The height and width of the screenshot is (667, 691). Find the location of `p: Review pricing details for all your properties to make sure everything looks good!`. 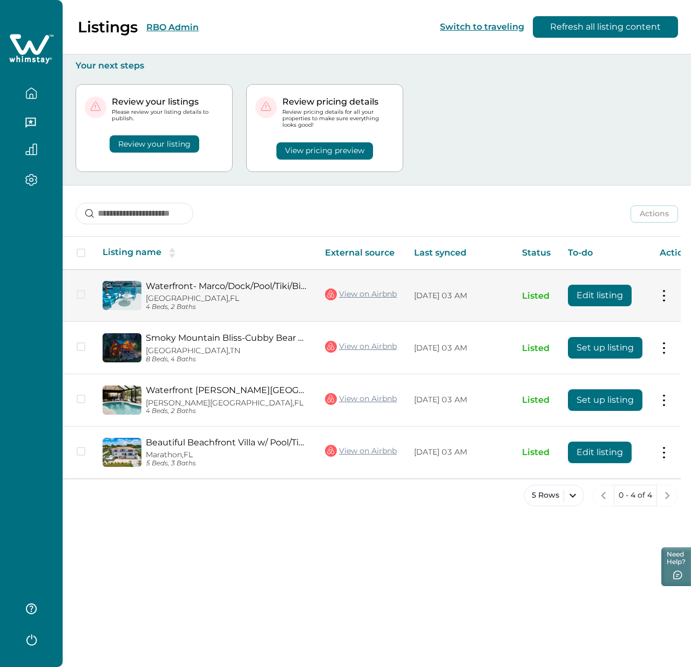

p: Review pricing details for all your properties to make sure everything looks good! is located at coordinates (338, 119).